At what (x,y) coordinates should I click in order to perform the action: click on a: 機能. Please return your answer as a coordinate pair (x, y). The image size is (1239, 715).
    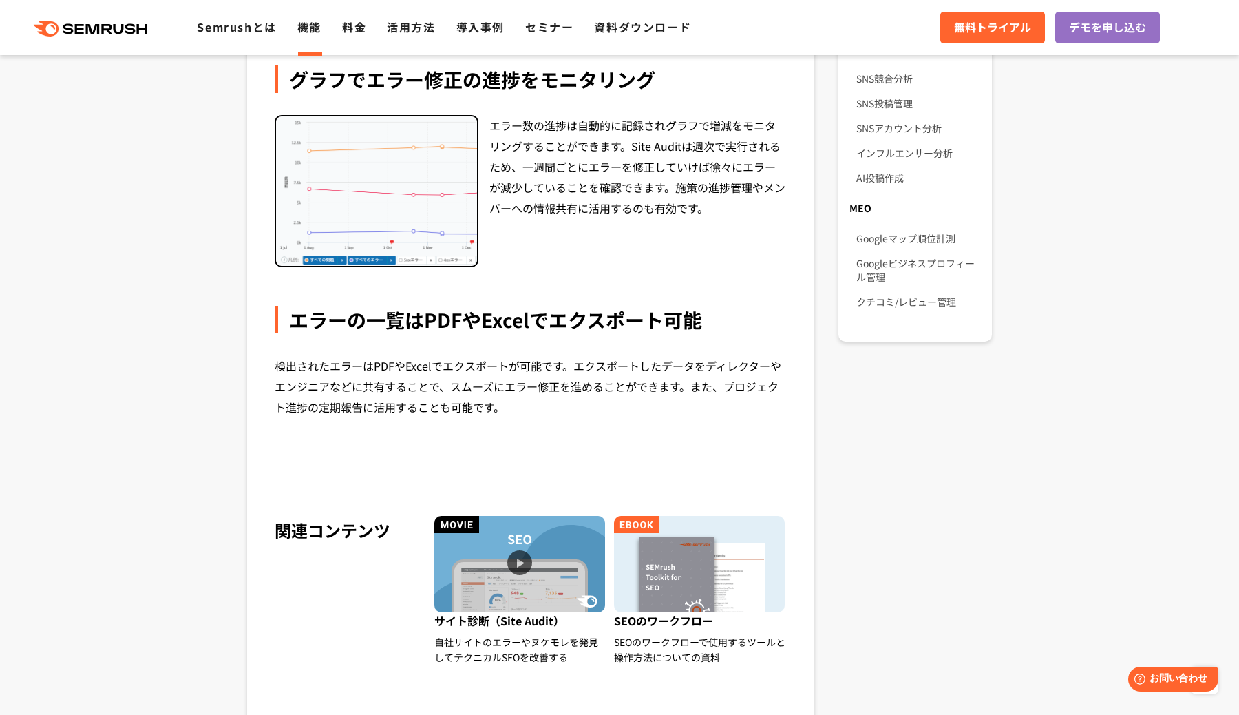
    Looking at the image, I should click on (309, 27).